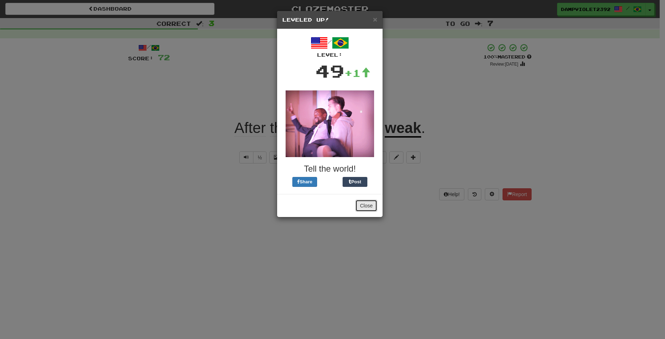 This screenshot has height=339, width=665. What do you see at coordinates (358, 73) in the screenshot?
I see `div: +1` at bounding box center [358, 73].